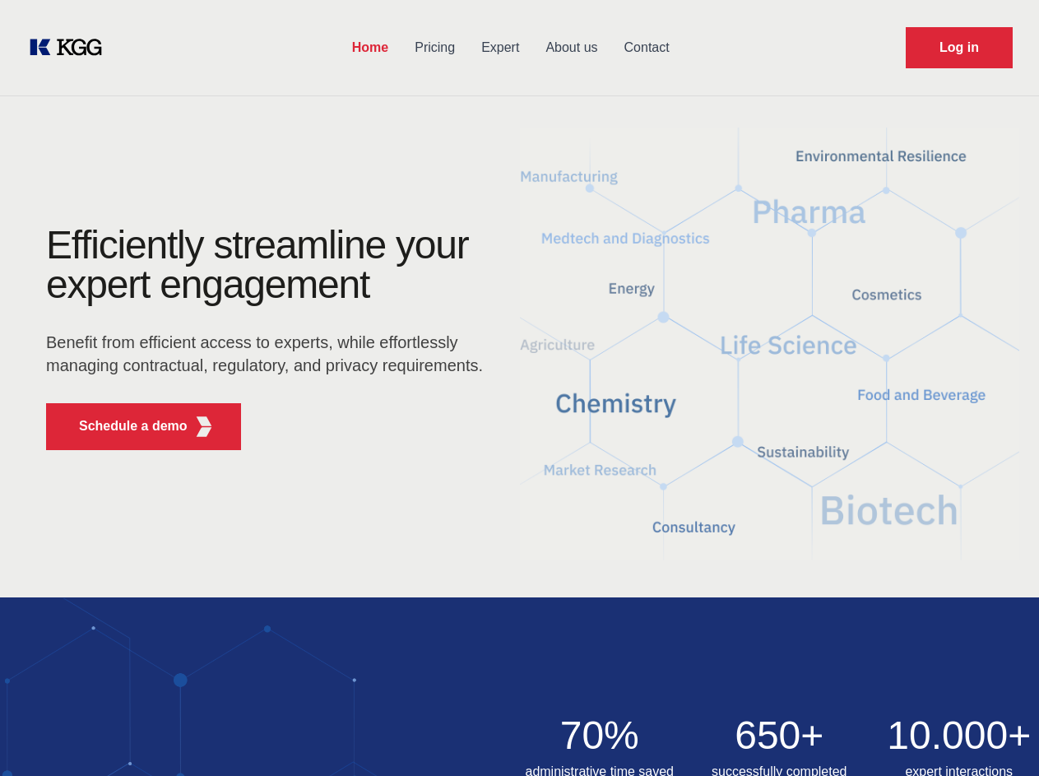 The height and width of the screenshot is (776, 1039). I want to click on a: Home, so click(370, 48).